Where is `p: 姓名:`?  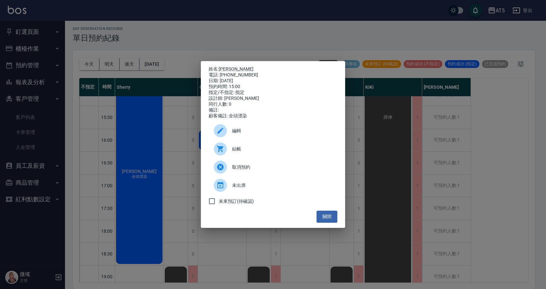
p: 姓名: is located at coordinates (273, 69).